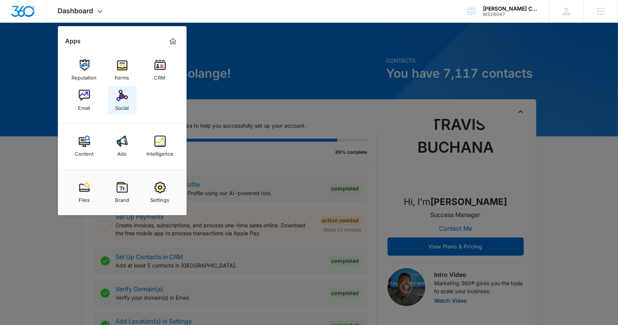 The image size is (618, 325). I want to click on a: Brand, so click(122, 192).